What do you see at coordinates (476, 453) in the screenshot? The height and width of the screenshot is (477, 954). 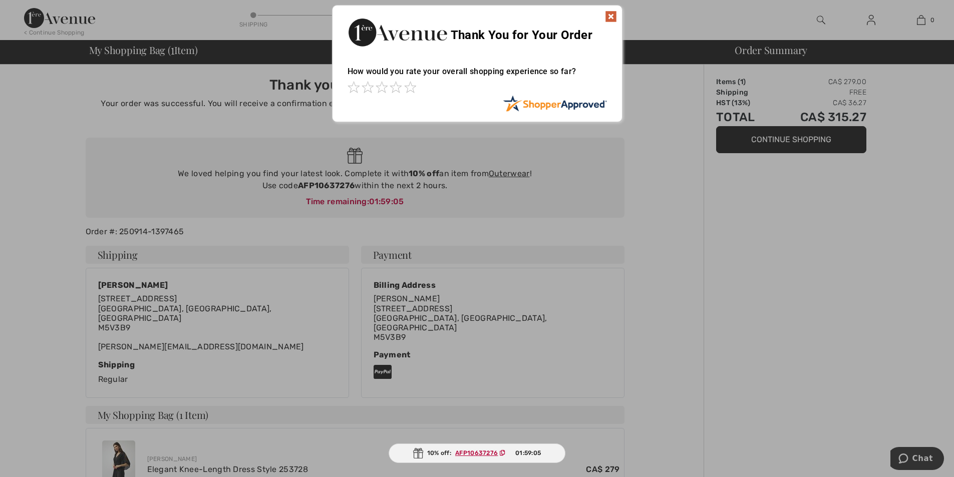 I see `ins: AFP10637276` at bounding box center [476, 453].